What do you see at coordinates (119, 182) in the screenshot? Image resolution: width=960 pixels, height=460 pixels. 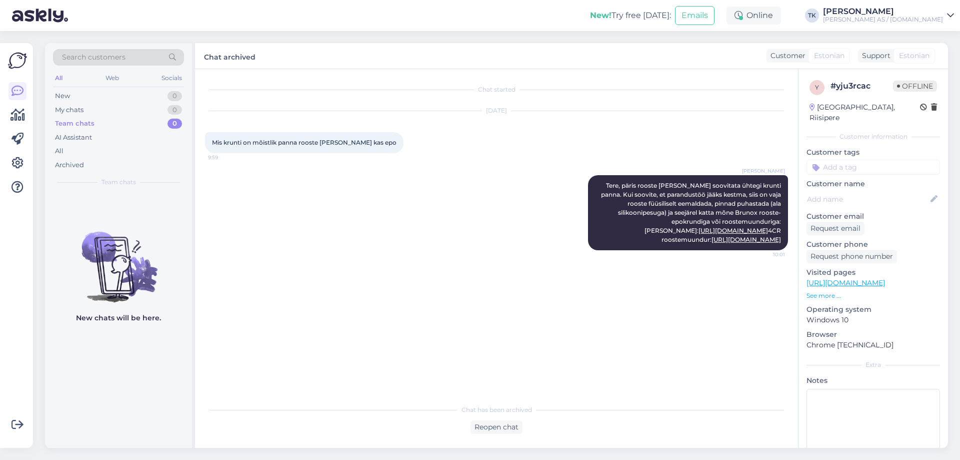 I see `span: Team chats` at bounding box center [119, 182].